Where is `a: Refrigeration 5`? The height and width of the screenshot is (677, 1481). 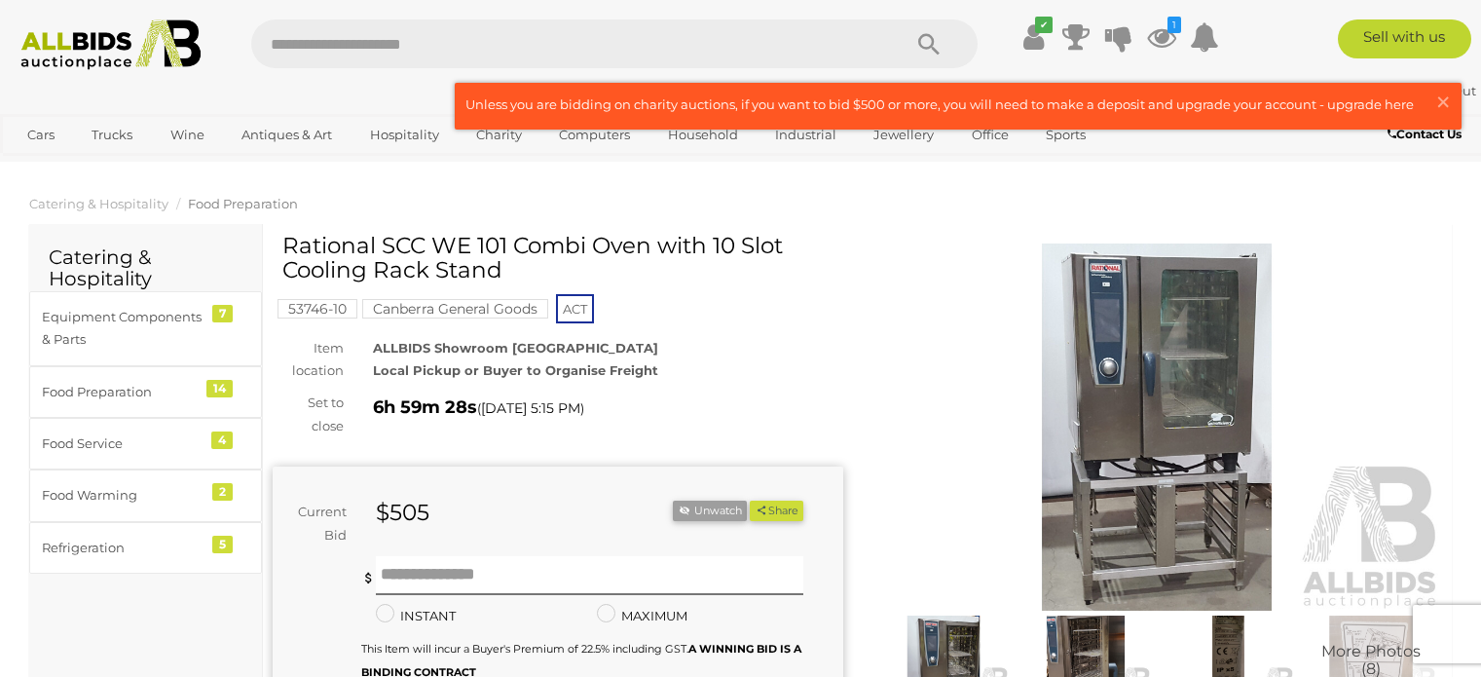
a: Refrigeration 5 is located at coordinates (145, 547).